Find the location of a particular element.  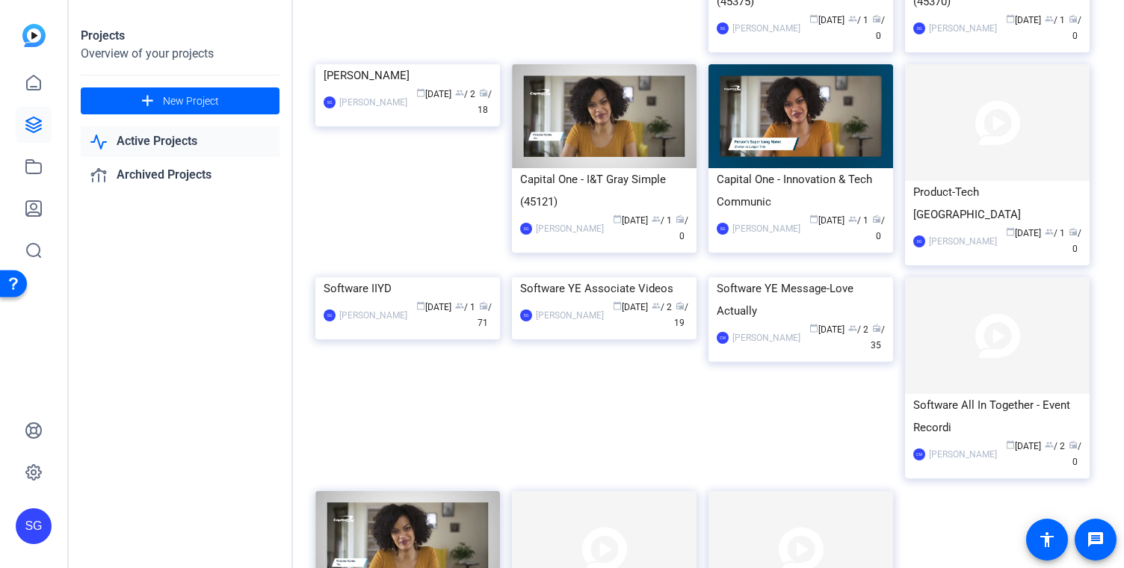

mat-icon: accessibility is located at coordinates (1047, 540).